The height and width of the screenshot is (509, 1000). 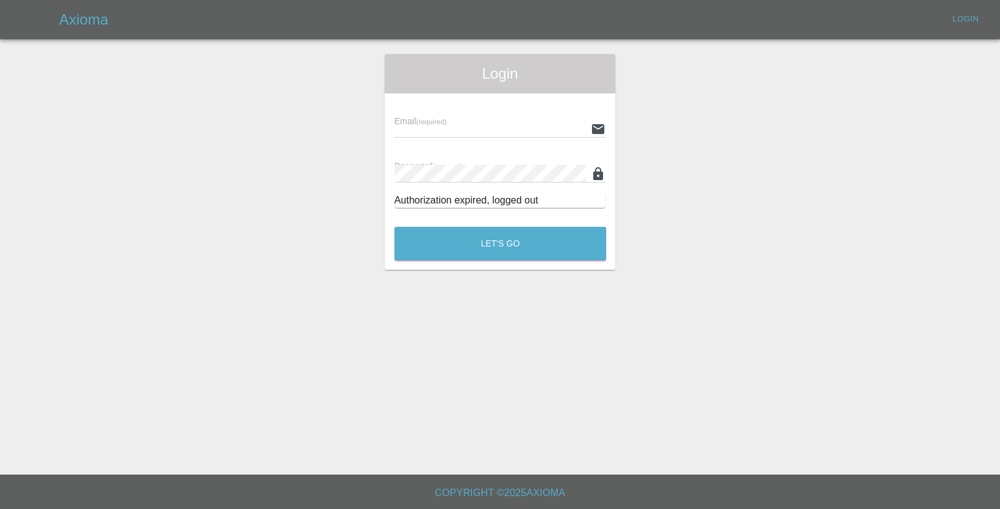 What do you see at coordinates (429, 166) in the screenshot?
I see `span: Password` at bounding box center [429, 166].